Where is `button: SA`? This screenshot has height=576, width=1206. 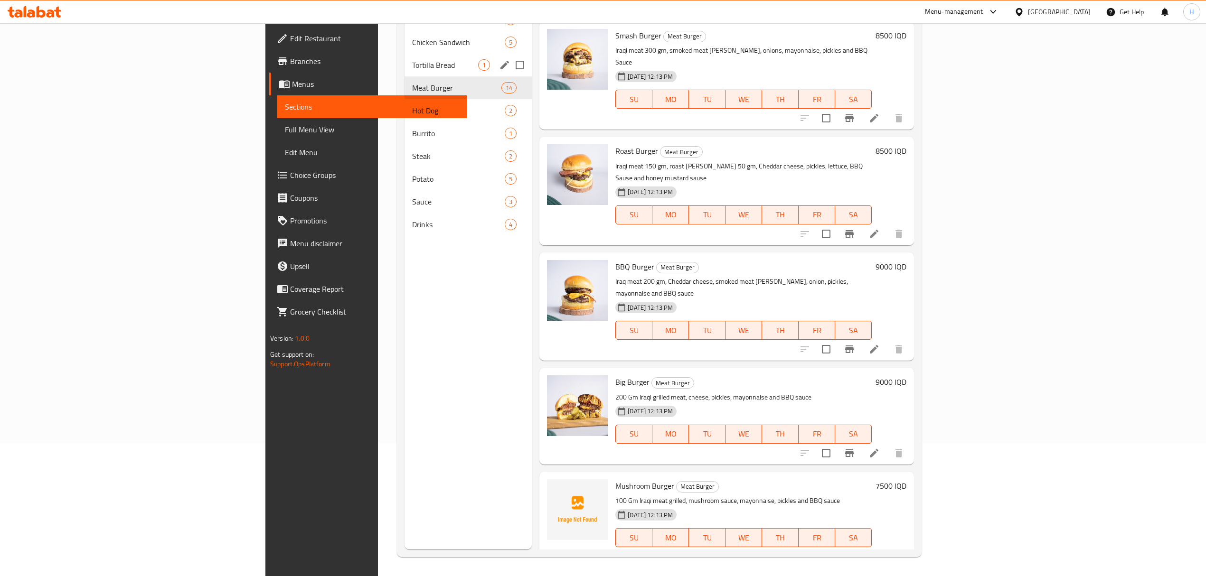 button: SA is located at coordinates (853, 215).